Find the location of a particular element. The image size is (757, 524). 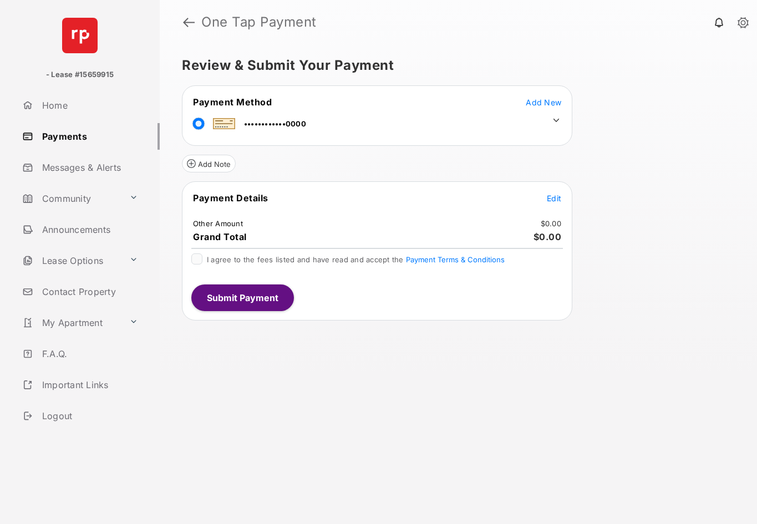

a: Announcements is located at coordinates (89, 230).